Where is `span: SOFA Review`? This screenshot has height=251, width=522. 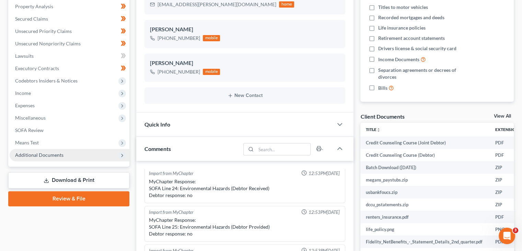 span: SOFA Review is located at coordinates (29, 130).